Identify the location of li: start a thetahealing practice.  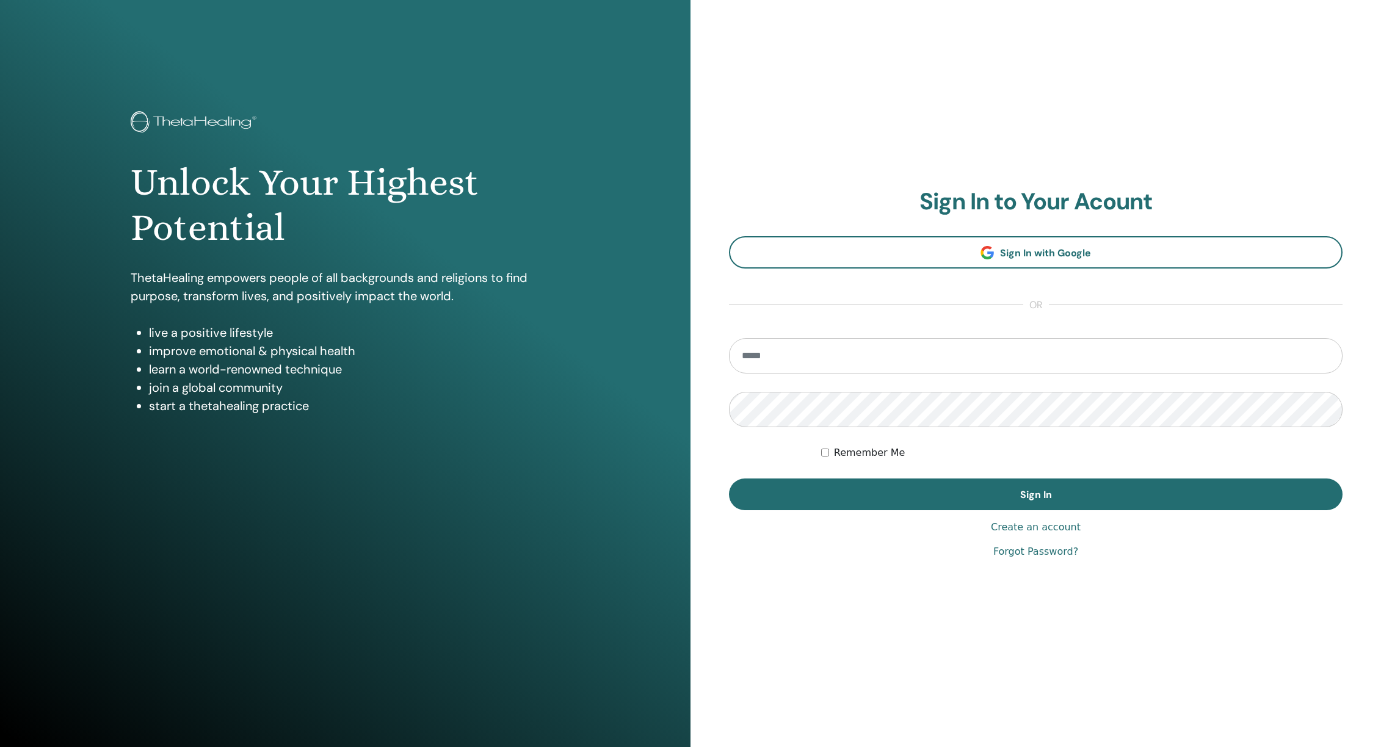
(355, 406).